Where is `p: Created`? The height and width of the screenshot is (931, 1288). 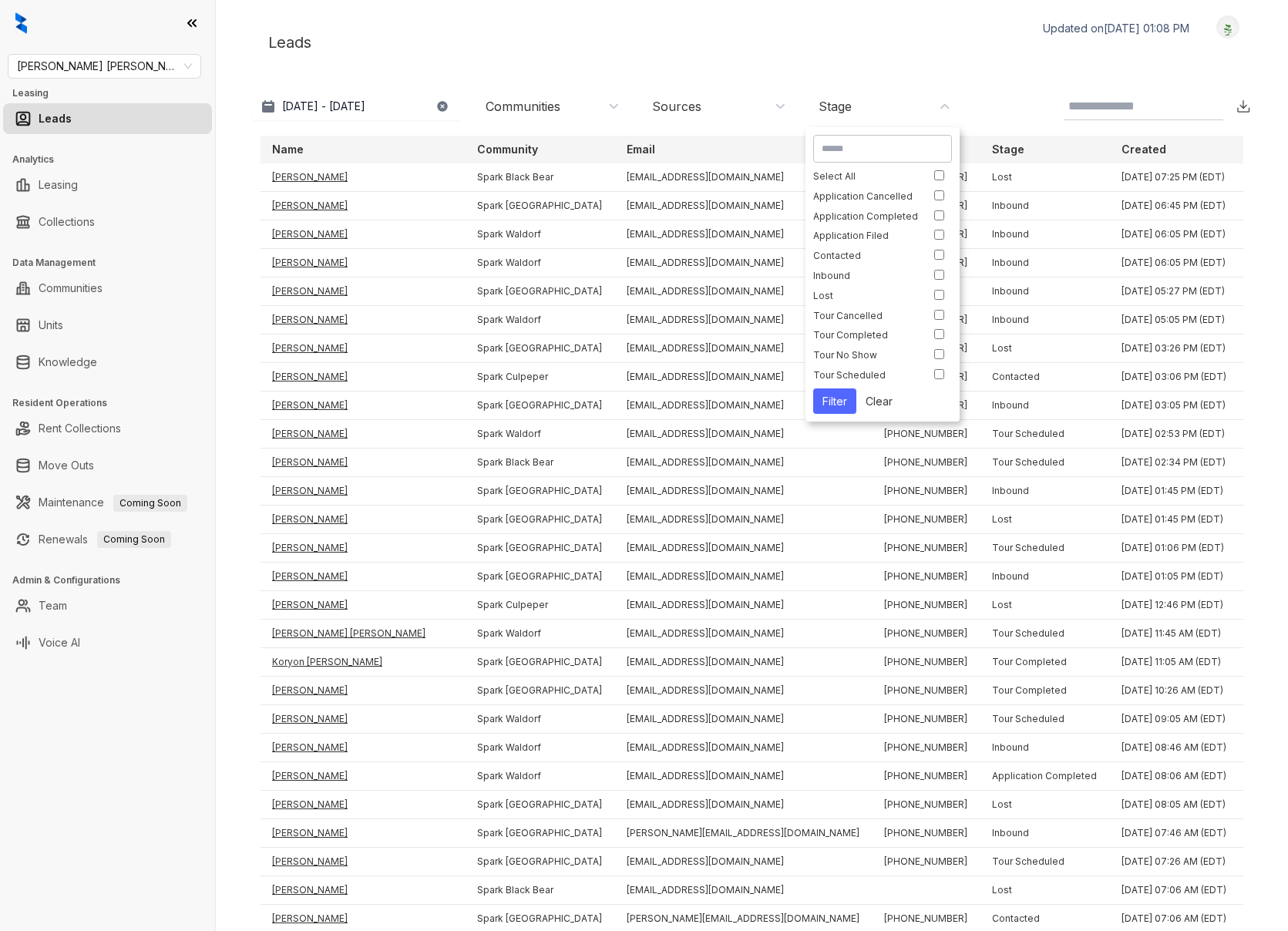 p: Created is located at coordinates (1144, 149).